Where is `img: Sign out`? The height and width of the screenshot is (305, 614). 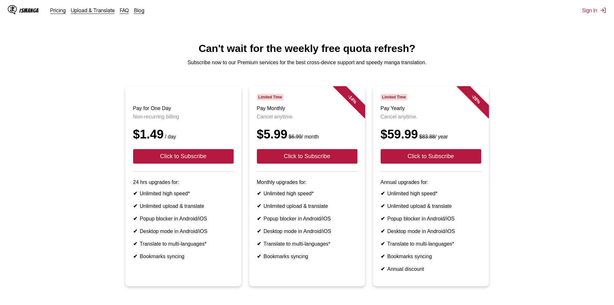
img: Sign out is located at coordinates (603, 10).